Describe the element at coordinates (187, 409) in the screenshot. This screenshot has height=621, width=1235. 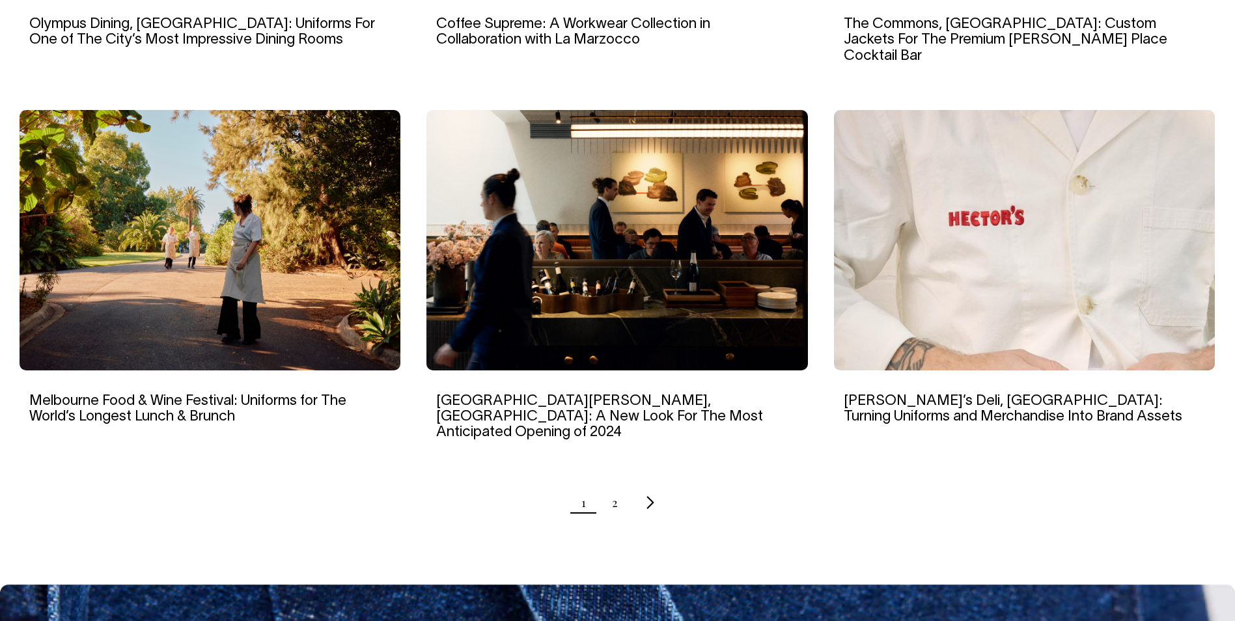
I see `a: Melbourne Food & Wine Festival: Uniforms for The World’s Longest Lunch & Brunch` at that location.